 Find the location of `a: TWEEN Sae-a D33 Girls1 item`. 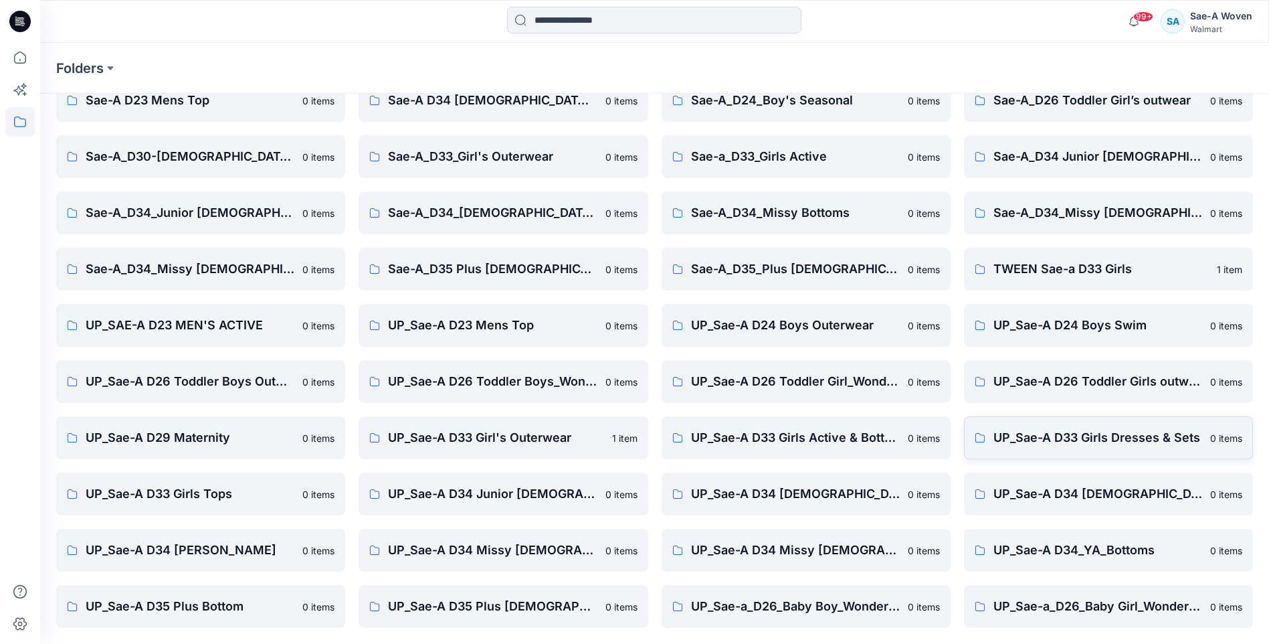

a: TWEEN Sae-a D33 Girls1 item is located at coordinates (1109, 269).